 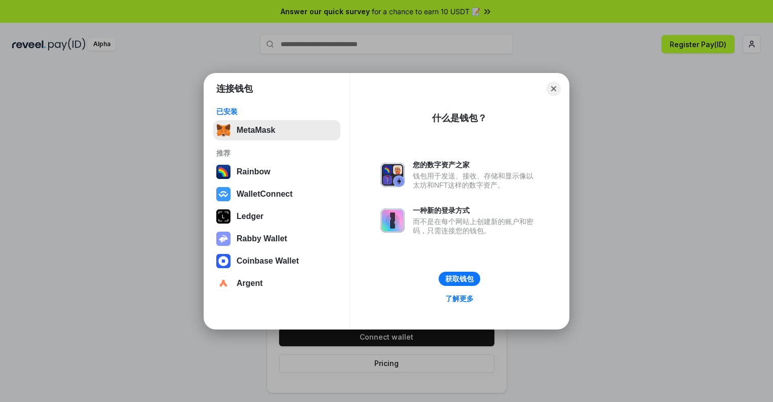 I want to click on div: Argent, so click(x=250, y=283).